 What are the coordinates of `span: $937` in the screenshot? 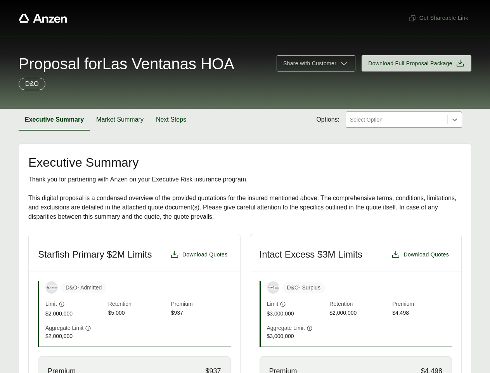 It's located at (201, 313).